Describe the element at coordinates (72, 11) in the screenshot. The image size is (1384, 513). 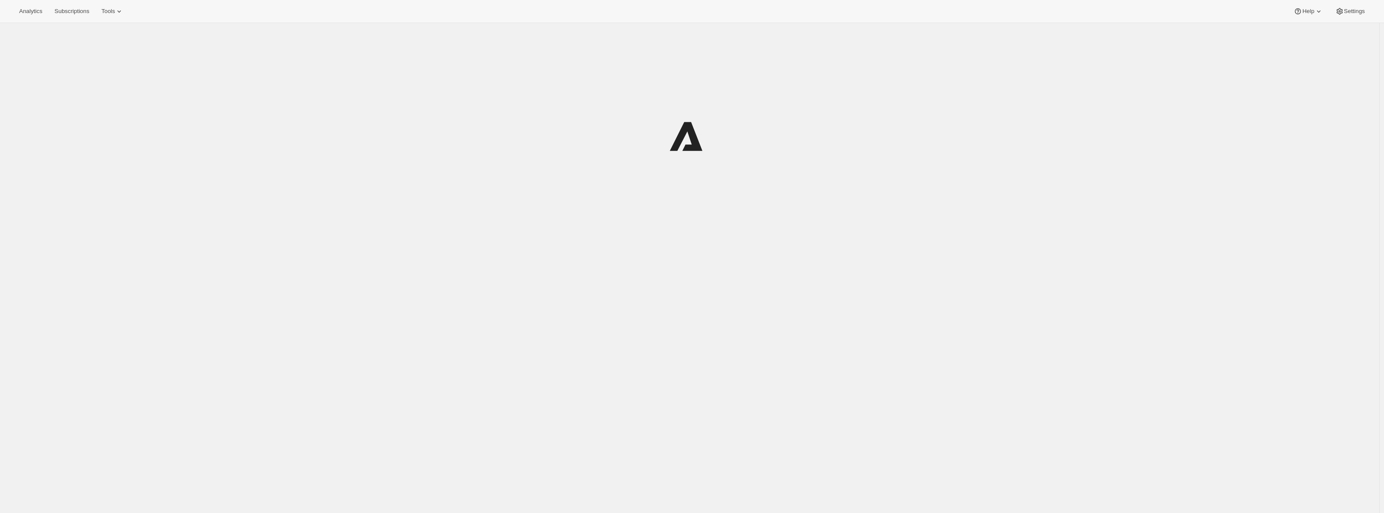
I see `button: Subscriptions` at that location.